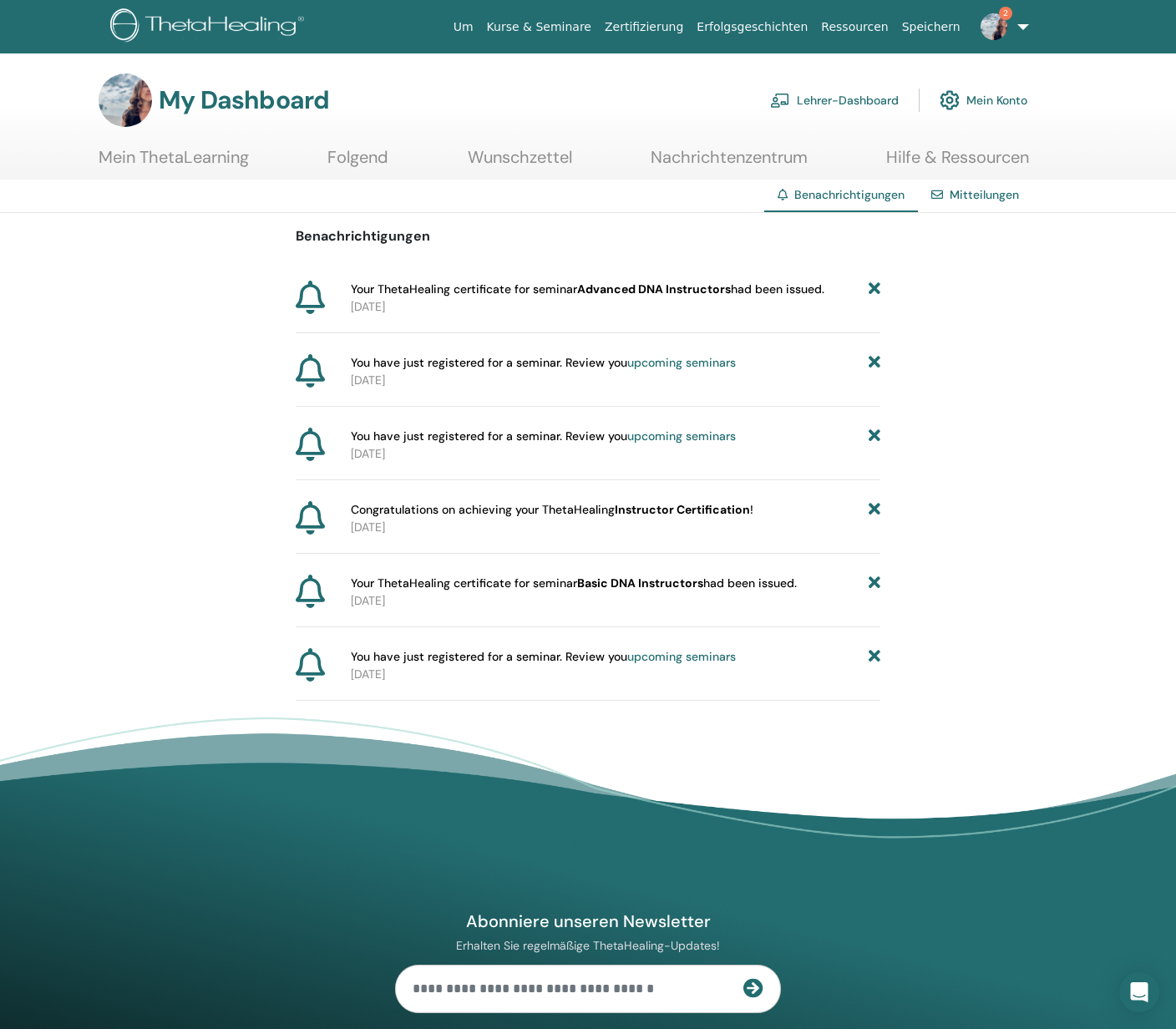 This screenshot has width=1176, height=1029. I want to click on img: cog.svg, so click(949, 100).